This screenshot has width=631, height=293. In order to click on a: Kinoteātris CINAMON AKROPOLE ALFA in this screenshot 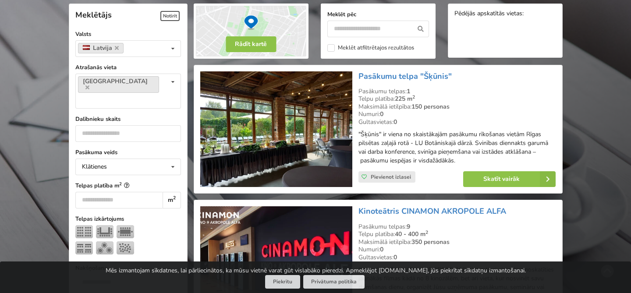, I will do `click(432, 211)`.